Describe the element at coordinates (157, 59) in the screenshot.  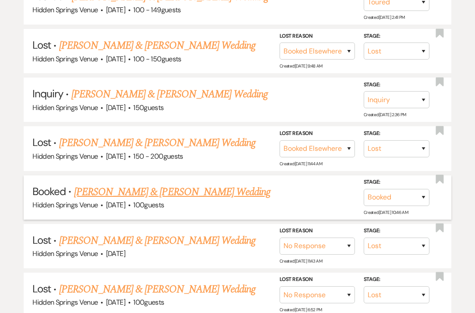
I see `span: 100 - 150 guests` at that location.